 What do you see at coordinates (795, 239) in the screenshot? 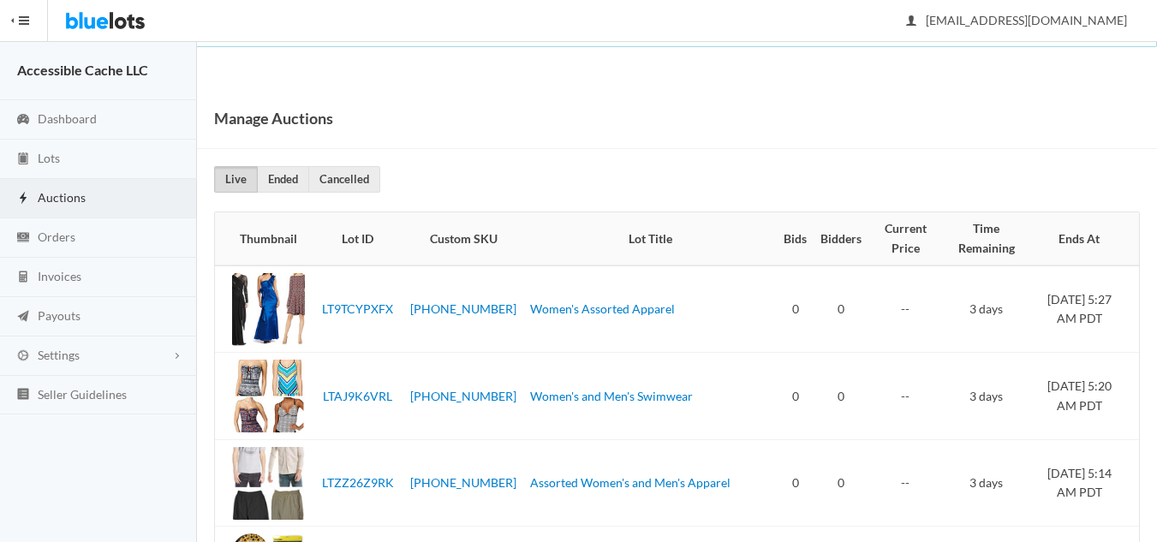
I see `th: Bids` at bounding box center [795, 239].